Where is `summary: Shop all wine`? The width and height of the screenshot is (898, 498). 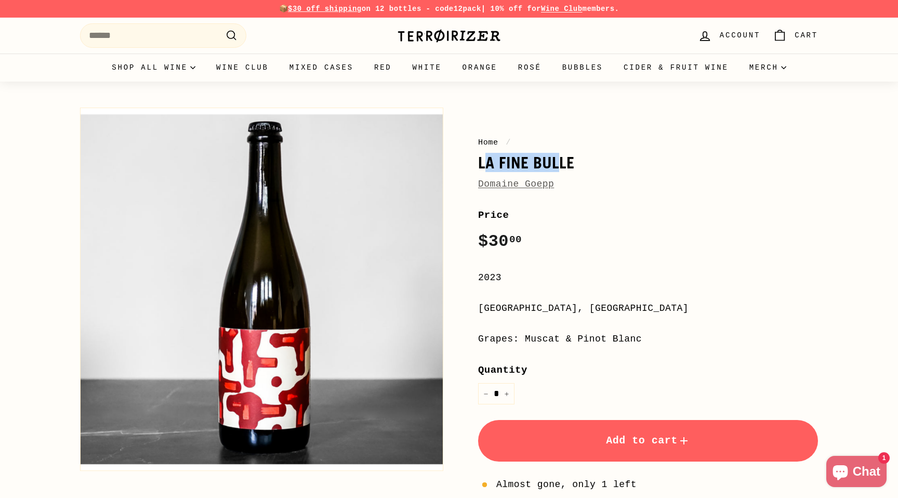 summary: Shop all wine is located at coordinates (153, 68).